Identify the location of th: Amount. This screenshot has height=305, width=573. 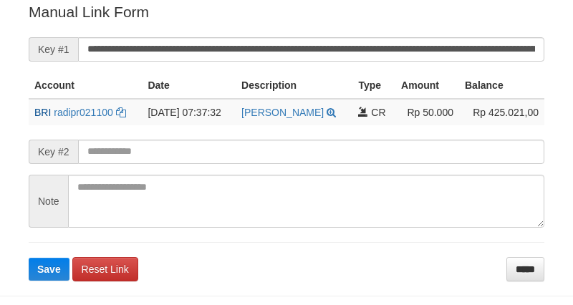
(427, 85).